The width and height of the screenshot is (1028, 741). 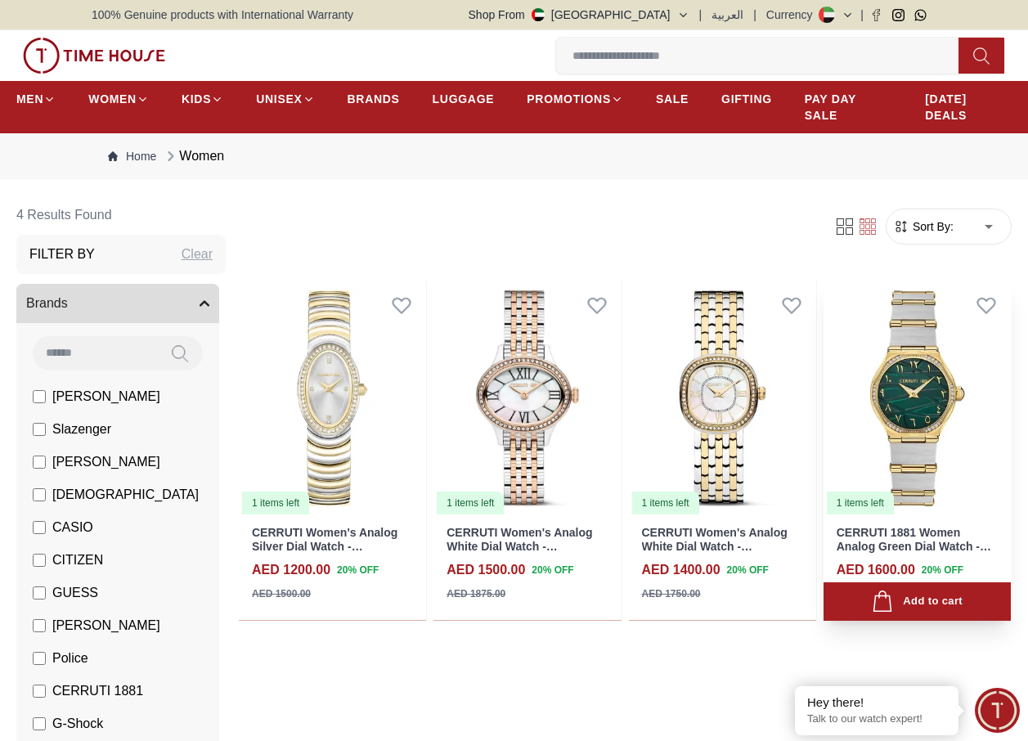 What do you see at coordinates (917, 601) in the screenshot?
I see `button: Add to cart` at bounding box center [917, 601].